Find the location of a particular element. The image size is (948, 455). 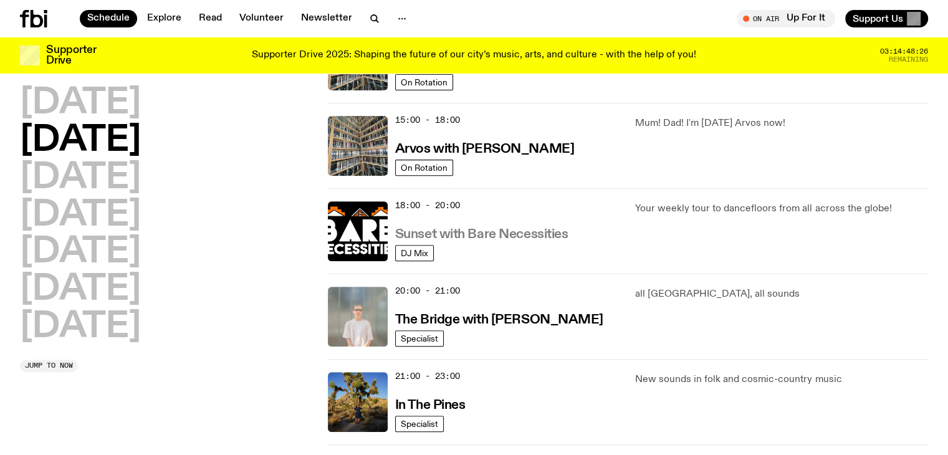

span: Jump to now is located at coordinates (49, 365).